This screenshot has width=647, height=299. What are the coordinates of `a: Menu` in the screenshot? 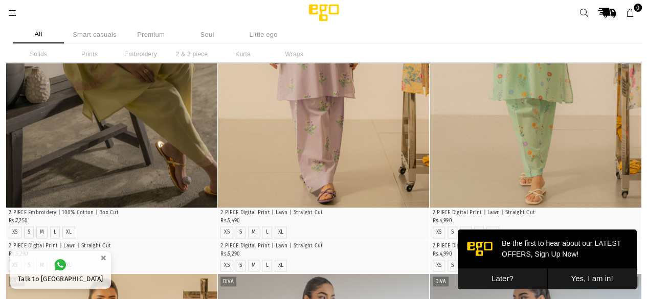 It's located at (12, 12).